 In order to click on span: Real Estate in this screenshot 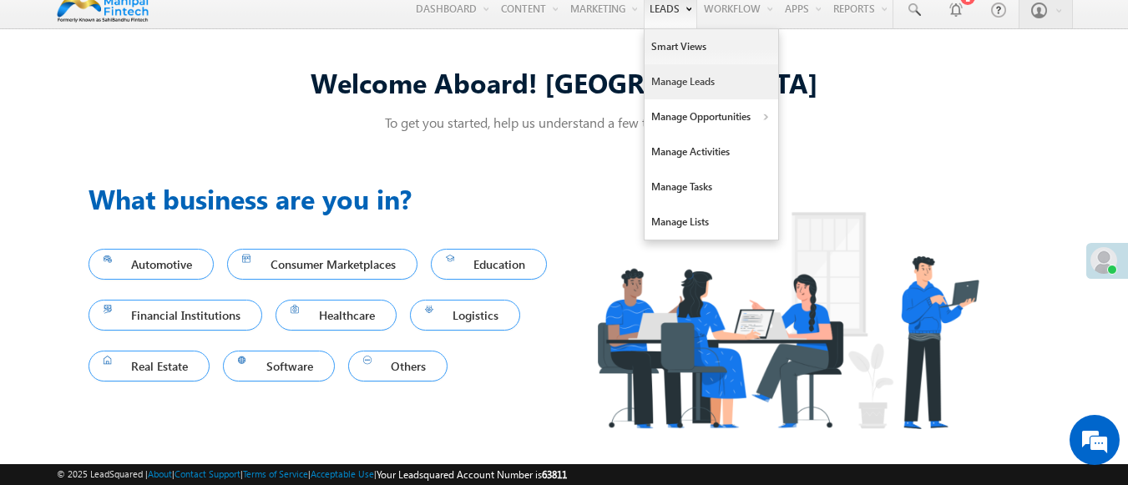, I will do `click(149, 366)`.